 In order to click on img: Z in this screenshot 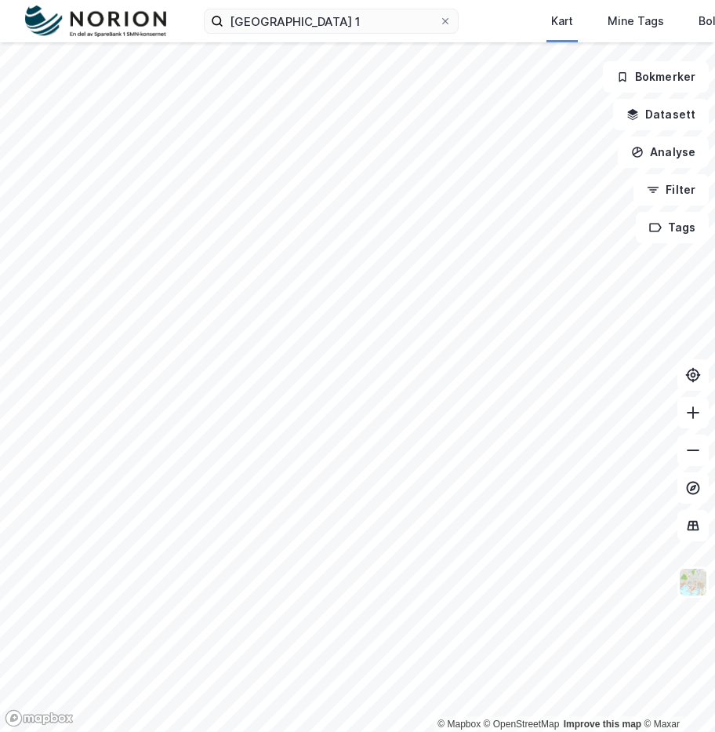, I will do `click(693, 582)`.